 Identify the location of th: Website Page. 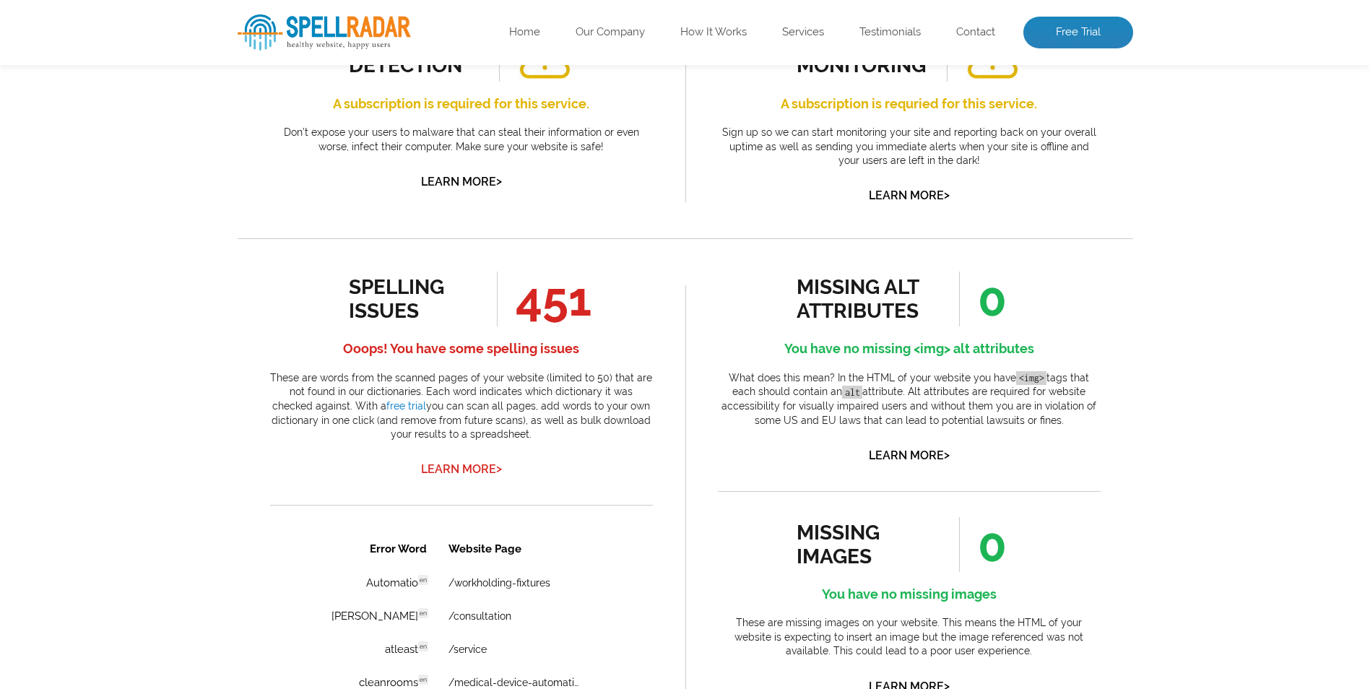
(256, 18).